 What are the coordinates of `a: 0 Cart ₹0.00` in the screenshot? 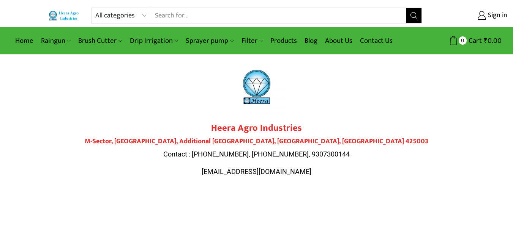 It's located at (465, 41).